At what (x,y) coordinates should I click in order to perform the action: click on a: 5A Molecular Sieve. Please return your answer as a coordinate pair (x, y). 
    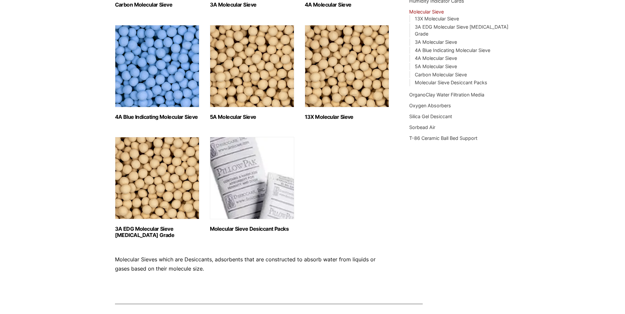
    Looking at the image, I should click on (436, 66).